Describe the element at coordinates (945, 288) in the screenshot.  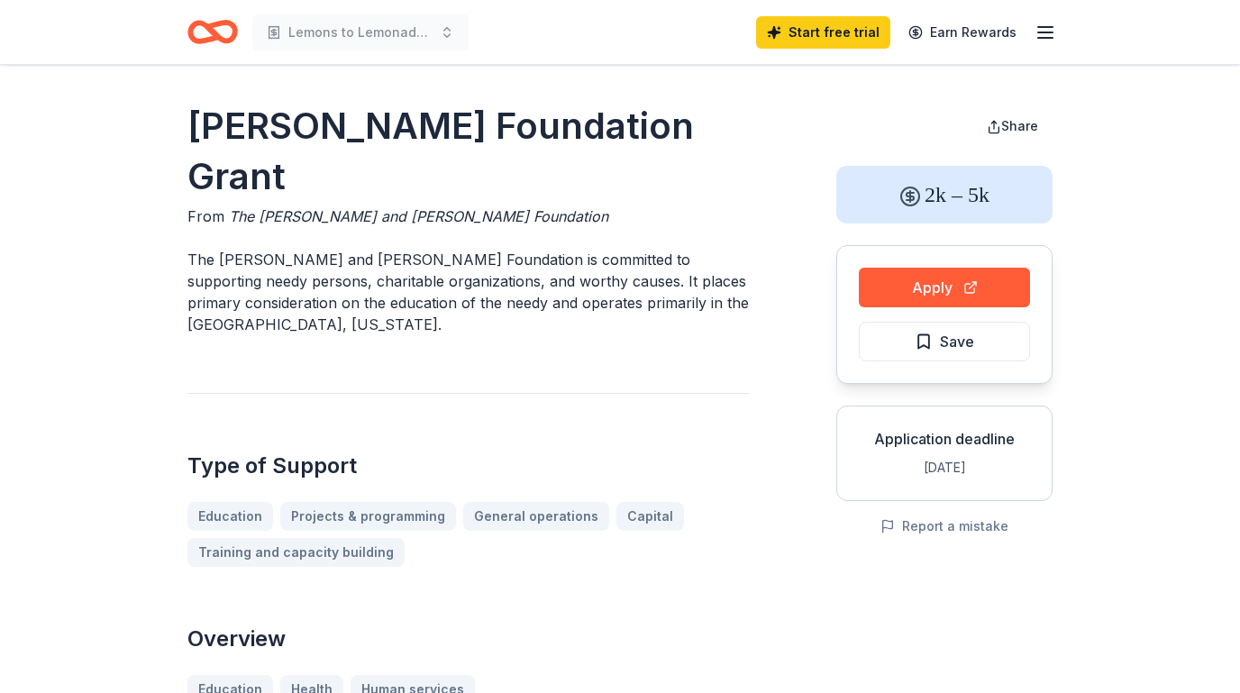
I see `button: Apply` at that location.